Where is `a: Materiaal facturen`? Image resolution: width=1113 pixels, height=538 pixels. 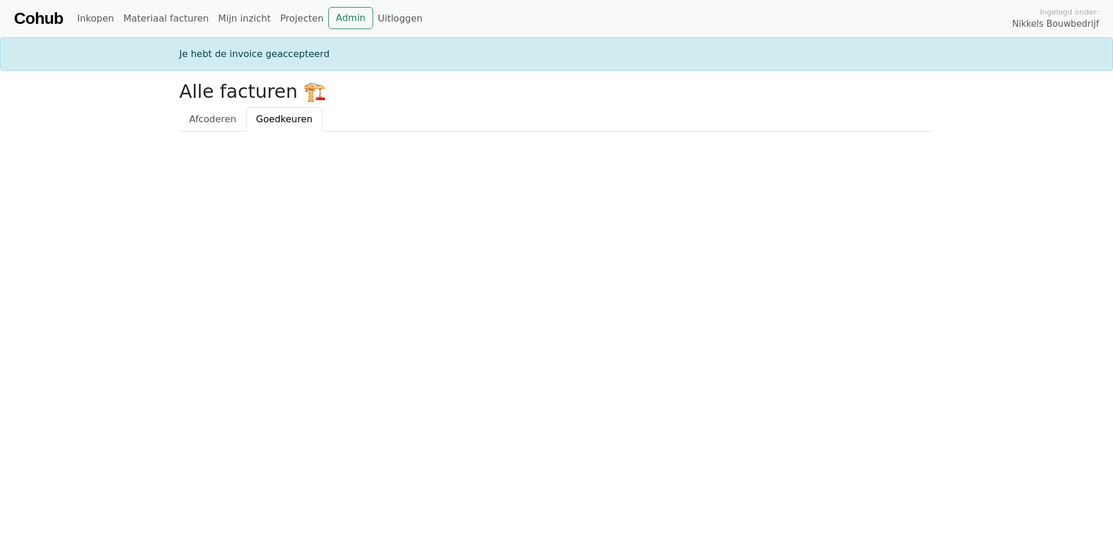
a: Materiaal facturen is located at coordinates (166, 19).